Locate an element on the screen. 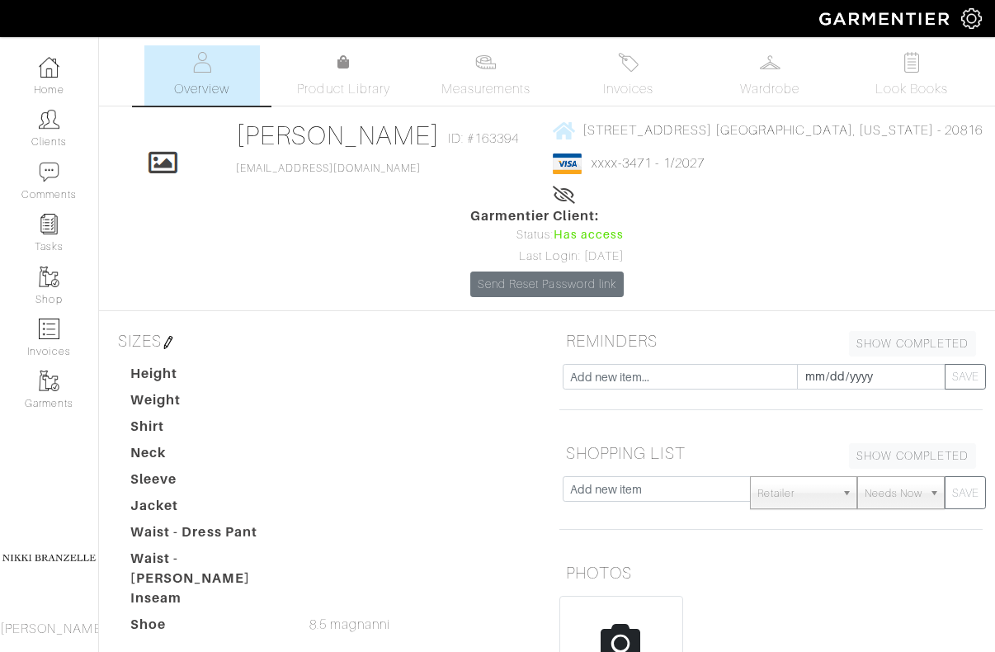 Image resolution: width=995 pixels, height=652 pixels. dt: Shirt is located at coordinates (207, 430).